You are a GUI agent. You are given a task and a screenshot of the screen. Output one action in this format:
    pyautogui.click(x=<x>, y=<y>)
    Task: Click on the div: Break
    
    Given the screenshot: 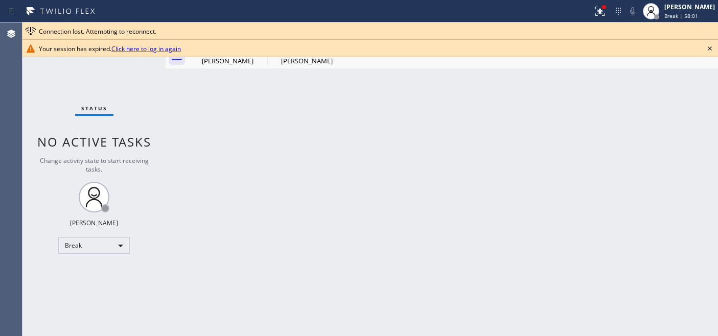 What is the action you would take?
    pyautogui.click(x=94, y=246)
    